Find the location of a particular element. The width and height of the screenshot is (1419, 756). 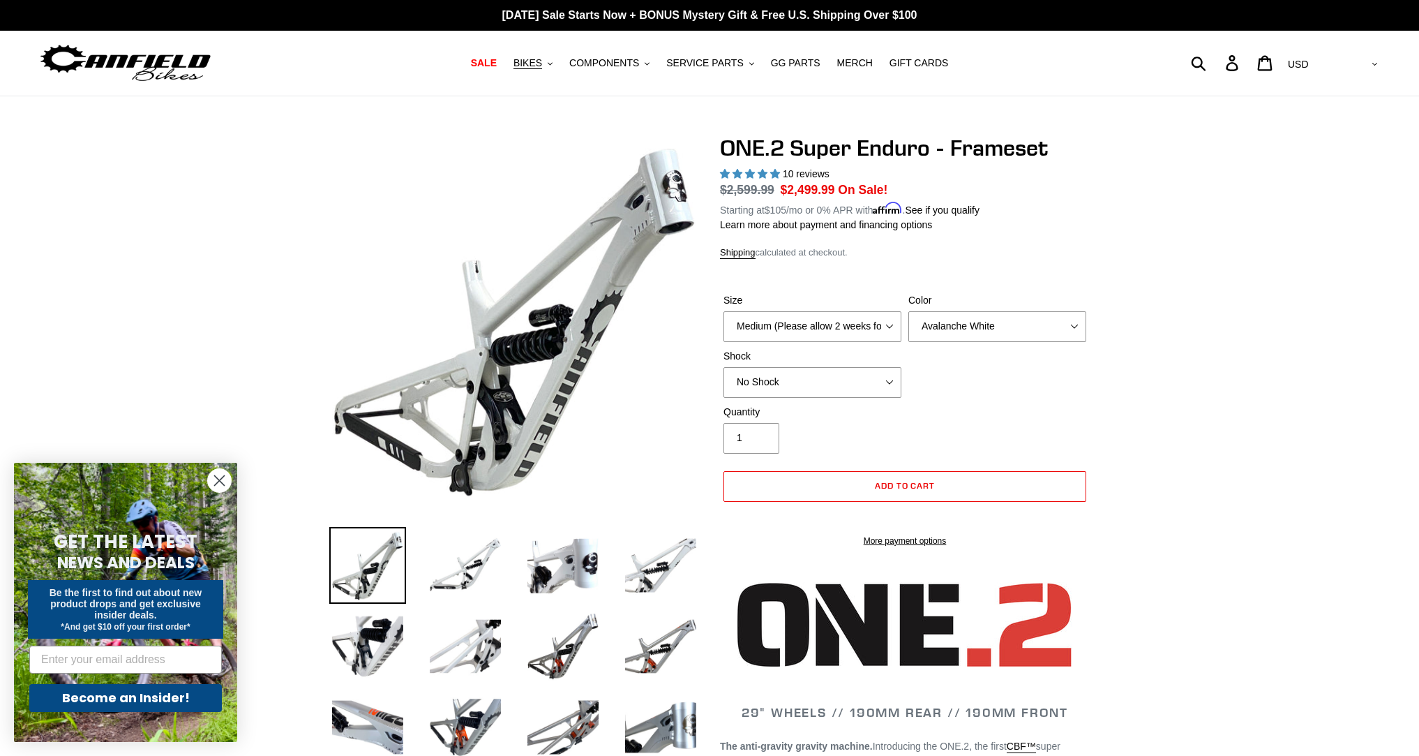

span: COMPONENTS is located at coordinates (604, 63).